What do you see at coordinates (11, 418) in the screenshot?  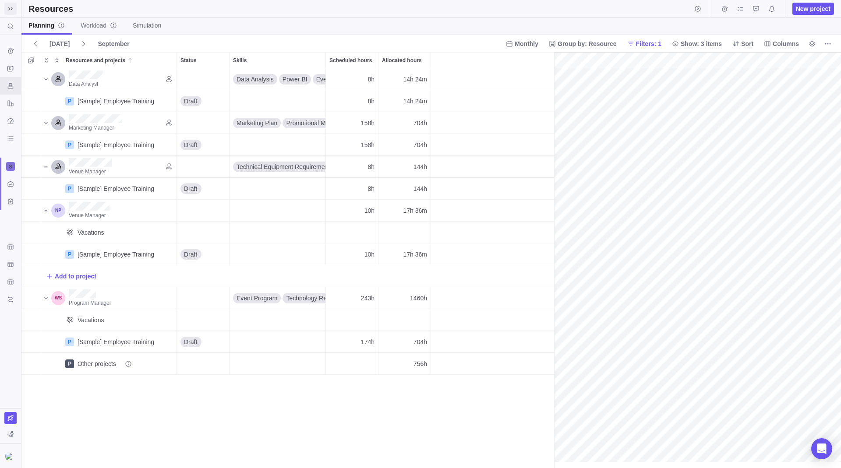 I see `span: Upgrade now (Trial ends in 15 days)` at bounding box center [11, 418].